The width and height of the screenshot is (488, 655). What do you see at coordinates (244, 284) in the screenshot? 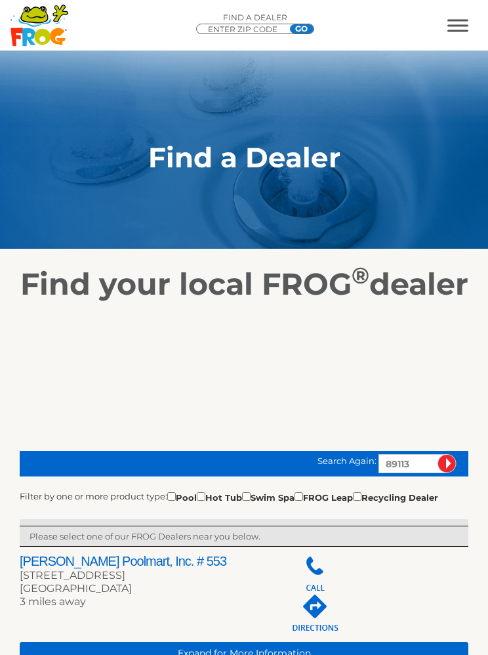
I see `h2: Find your local FROG dealer` at bounding box center [244, 284].